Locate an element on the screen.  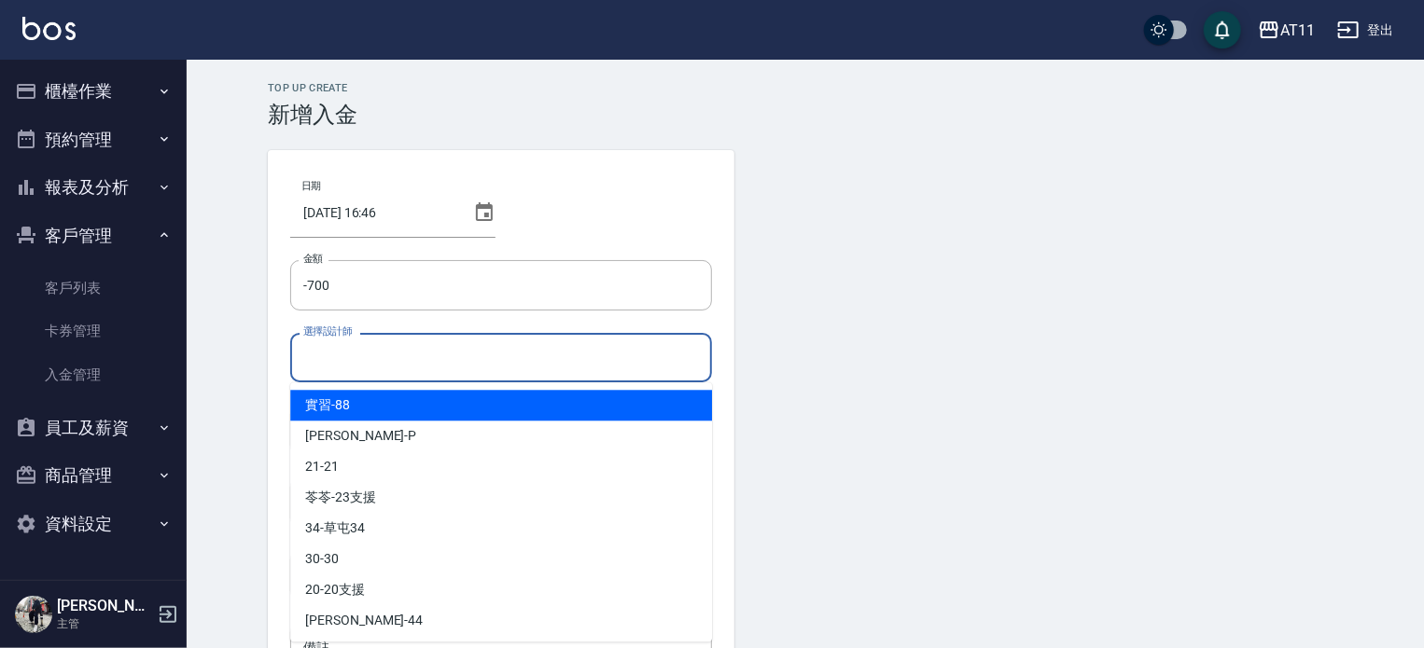
a: 客戶列表 is located at coordinates (93, 288).